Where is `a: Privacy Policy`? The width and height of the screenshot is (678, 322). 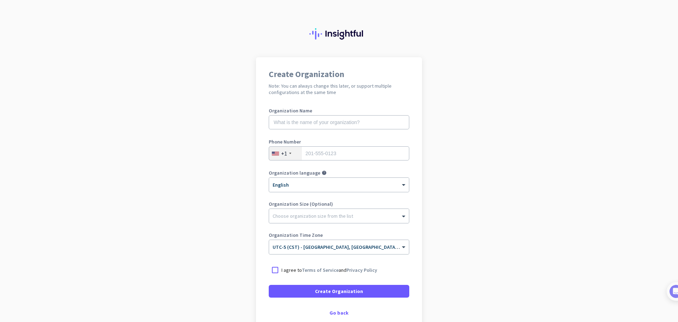
a: Privacy Policy is located at coordinates (361, 270).